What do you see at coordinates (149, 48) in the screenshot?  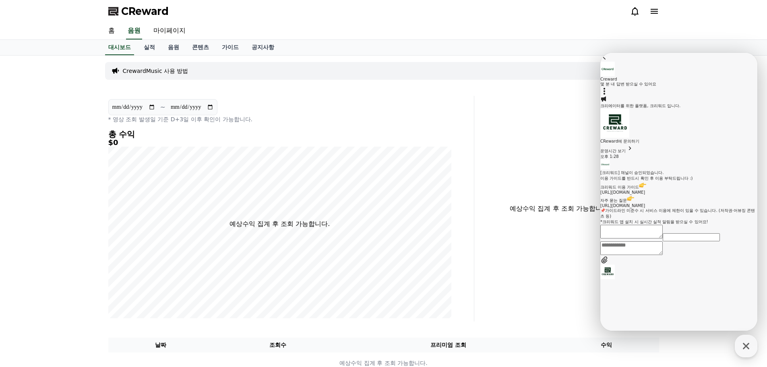 I see `a: 실적` at bounding box center [149, 48].